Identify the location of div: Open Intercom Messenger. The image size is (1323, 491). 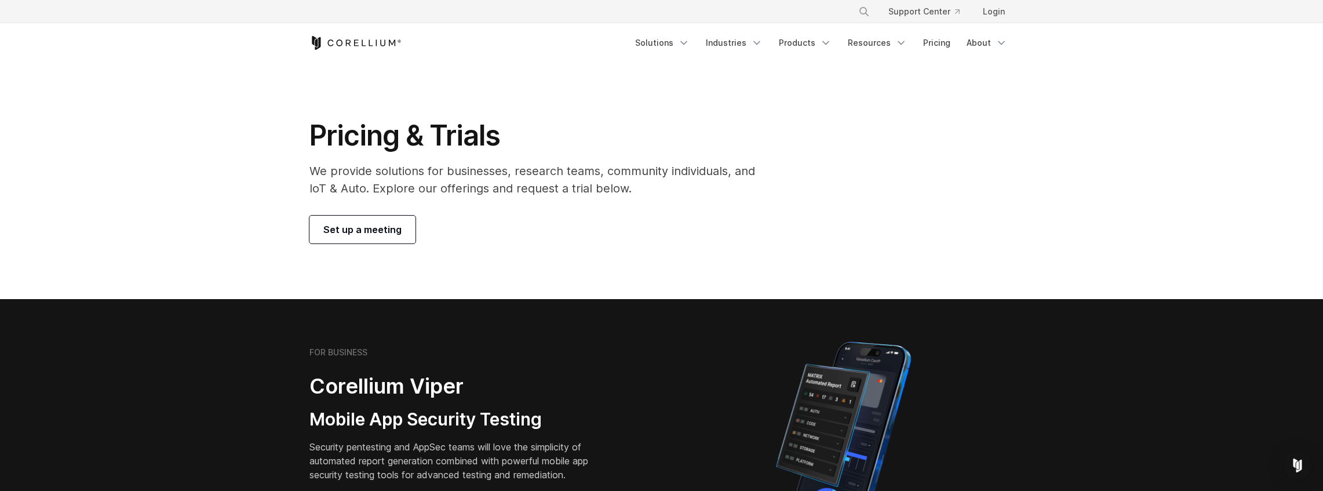
(1298, 465).